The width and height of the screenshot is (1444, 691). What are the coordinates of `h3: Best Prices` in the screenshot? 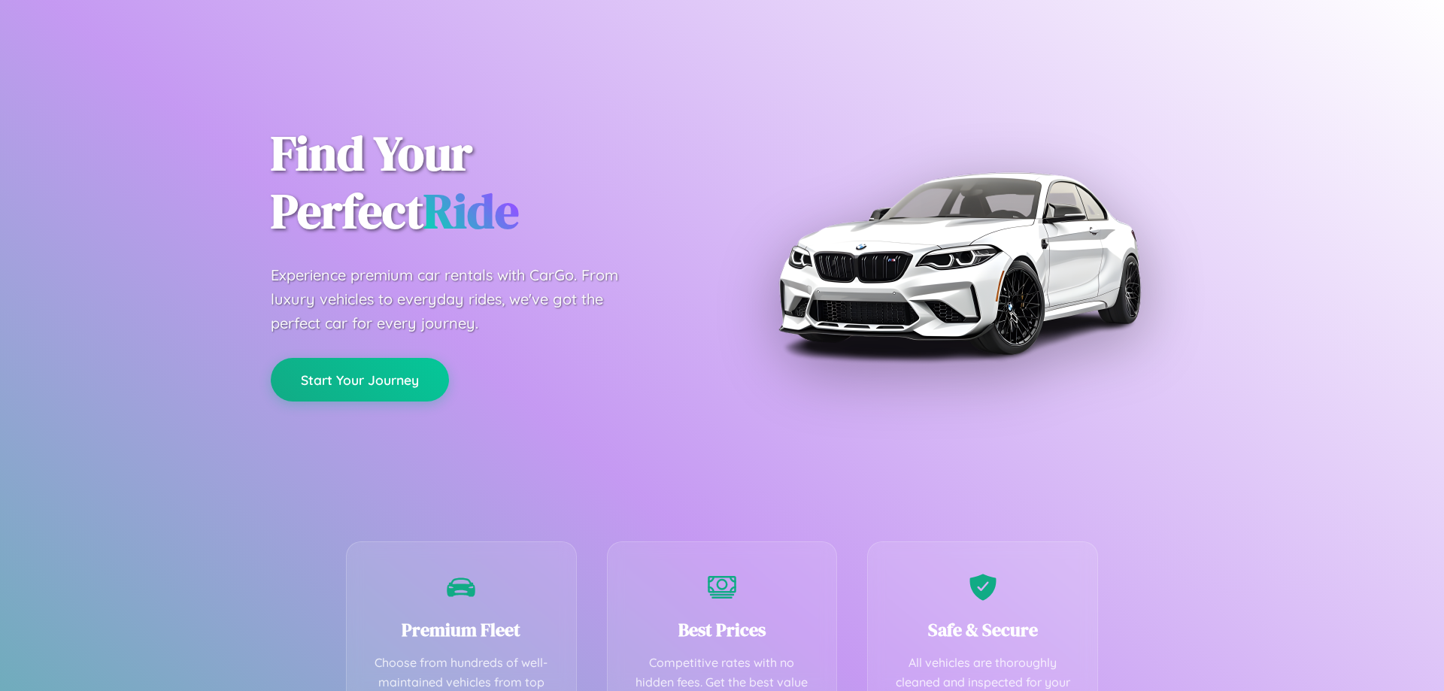 It's located at (722, 629).